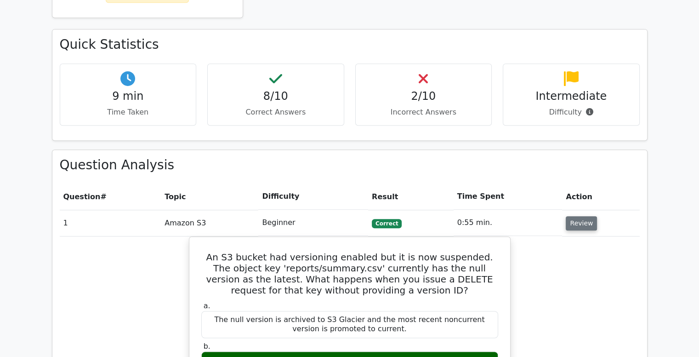 This screenshot has height=357, width=699. Describe the element at coordinates (207, 305) in the screenshot. I see `span: a.` at that location.